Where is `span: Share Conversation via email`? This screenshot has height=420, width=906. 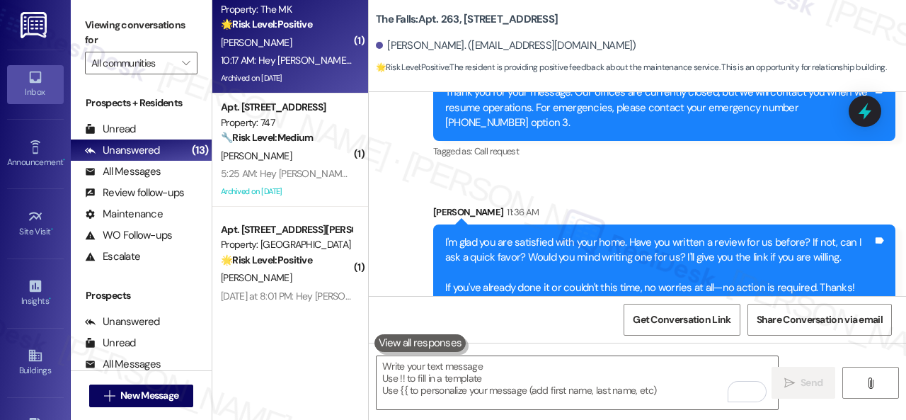
span: Share Conversation via email is located at coordinates (820, 319).